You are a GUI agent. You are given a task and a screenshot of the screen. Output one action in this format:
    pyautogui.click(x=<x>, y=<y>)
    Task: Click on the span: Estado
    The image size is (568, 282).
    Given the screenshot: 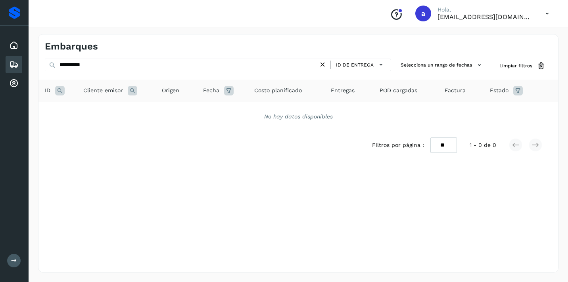 What is the action you would take?
    pyautogui.click(x=499, y=90)
    